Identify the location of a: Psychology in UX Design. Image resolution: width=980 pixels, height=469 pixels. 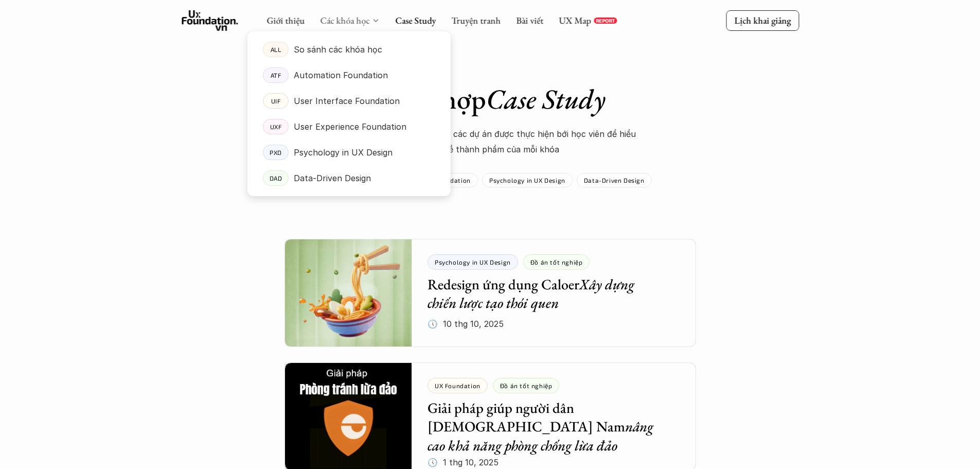
(528, 180).